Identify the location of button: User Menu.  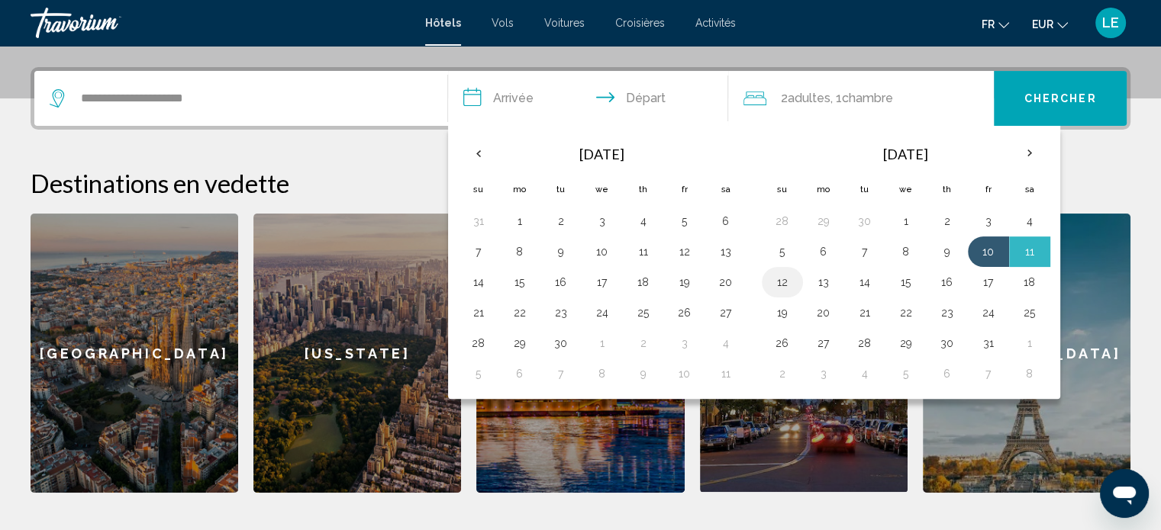
(1110, 23).